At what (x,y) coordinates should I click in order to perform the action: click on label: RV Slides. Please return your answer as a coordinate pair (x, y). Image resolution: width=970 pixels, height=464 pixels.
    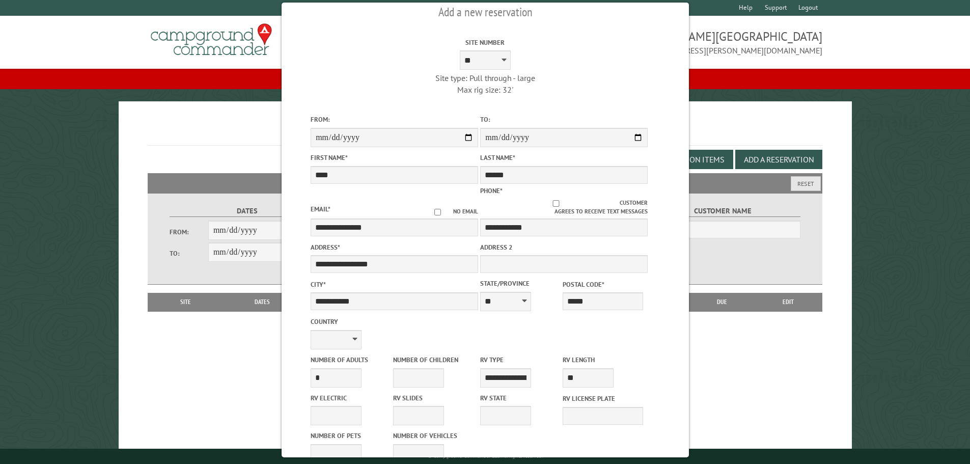
    Looking at the image, I should click on (434, 398).